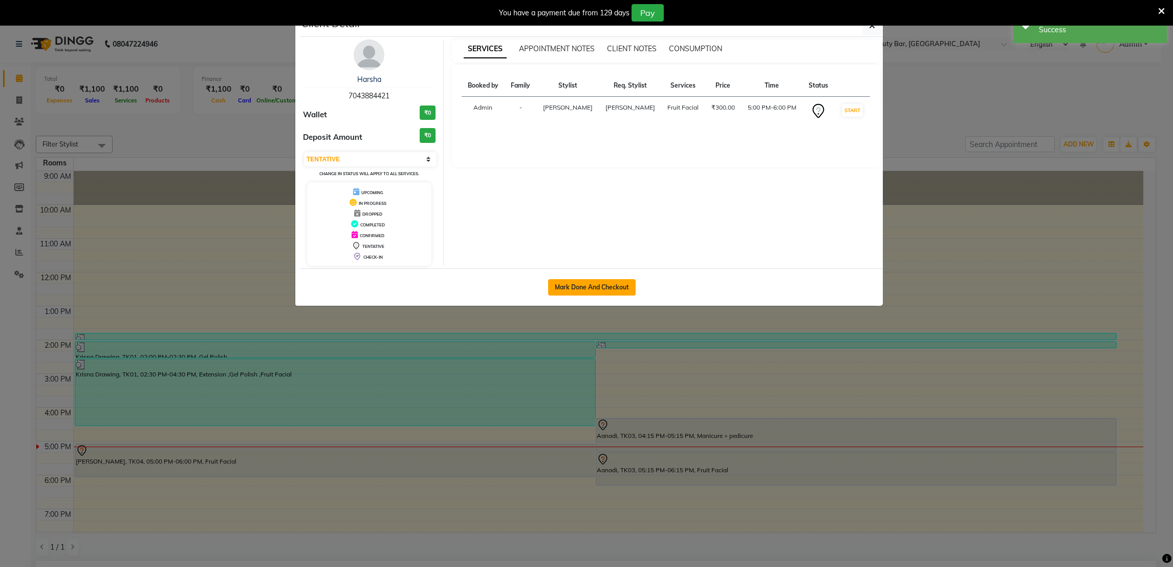 This screenshot has width=1173, height=567. Describe the element at coordinates (852, 110) in the screenshot. I see `button: START` at that location.